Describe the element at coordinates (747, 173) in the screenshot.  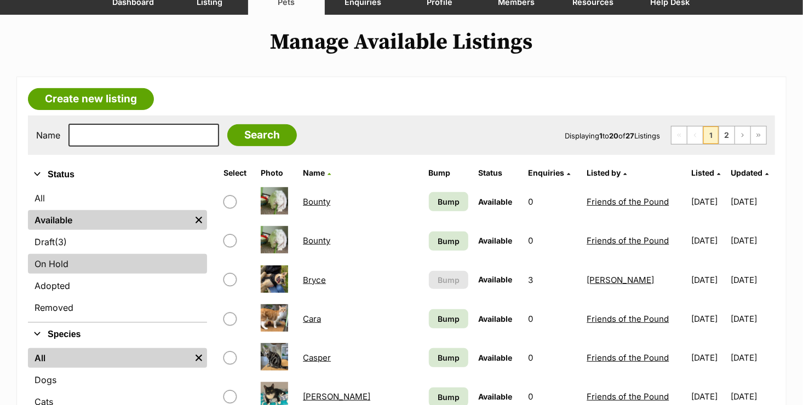
I see `span: Updated` at that location.